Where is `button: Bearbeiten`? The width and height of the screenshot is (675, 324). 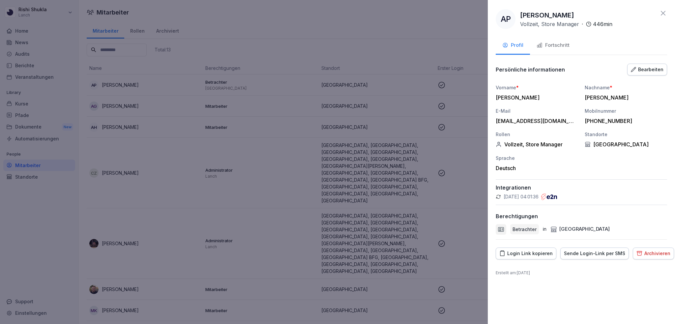
button: Bearbeiten is located at coordinates (647, 70).